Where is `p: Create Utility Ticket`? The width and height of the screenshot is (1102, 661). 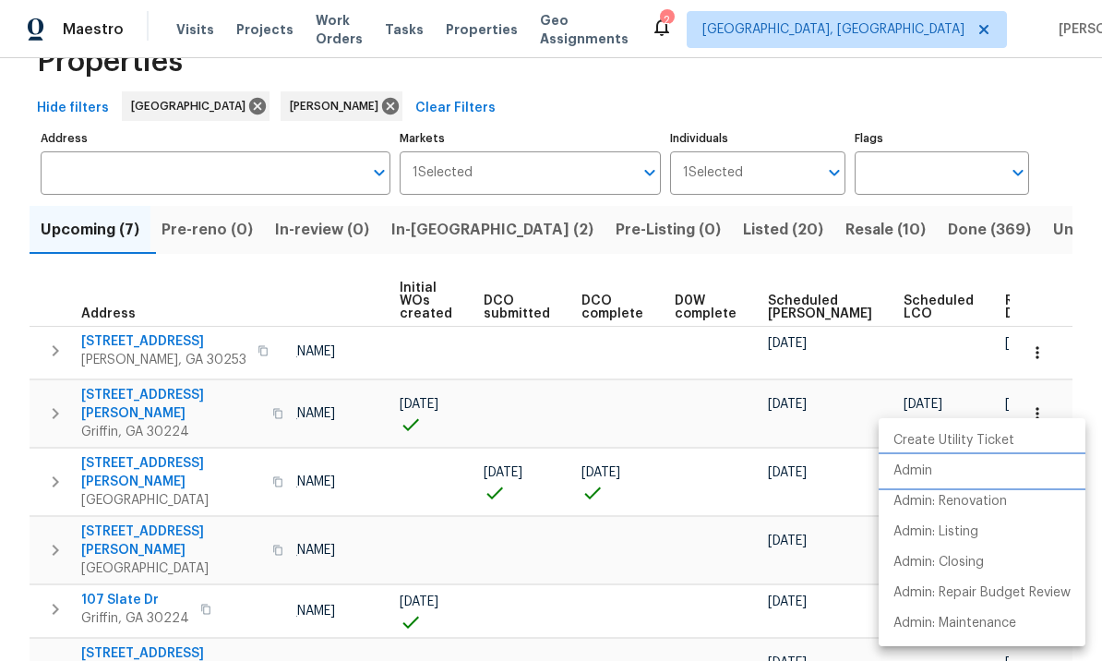
p: Create Utility Ticket is located at coordinates (953, 440).